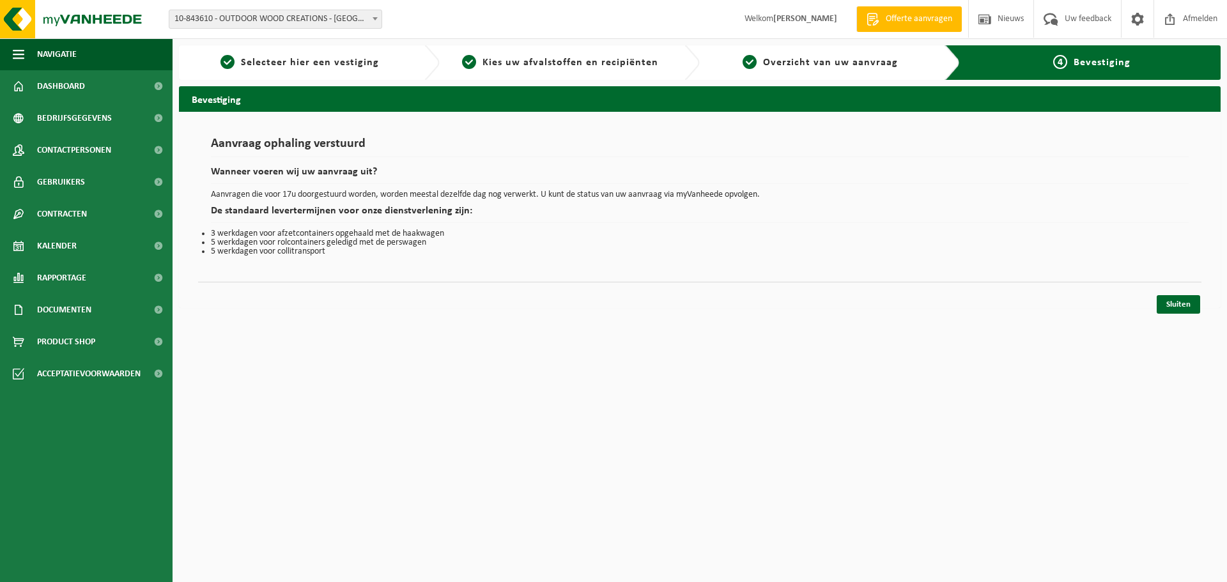  What do you see at coordinates (821, 63) in the screenshot?
I see `a: 3Overzicht van uw aanvraag` at bounding box center [821, 63].